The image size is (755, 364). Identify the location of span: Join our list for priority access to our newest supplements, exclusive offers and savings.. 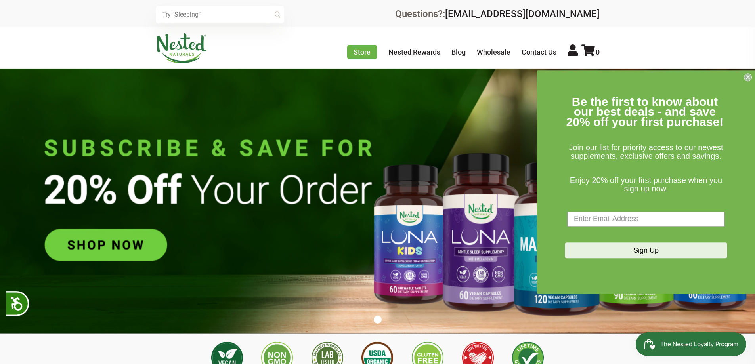
(646, 152).